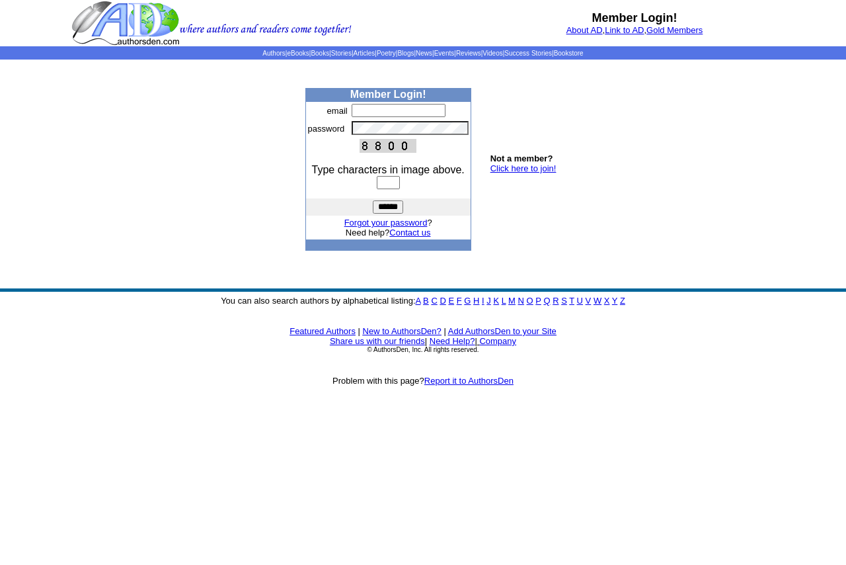 The height and width of the screenshot is (565, 846). I want to click on a: Z, so click(623, 300).